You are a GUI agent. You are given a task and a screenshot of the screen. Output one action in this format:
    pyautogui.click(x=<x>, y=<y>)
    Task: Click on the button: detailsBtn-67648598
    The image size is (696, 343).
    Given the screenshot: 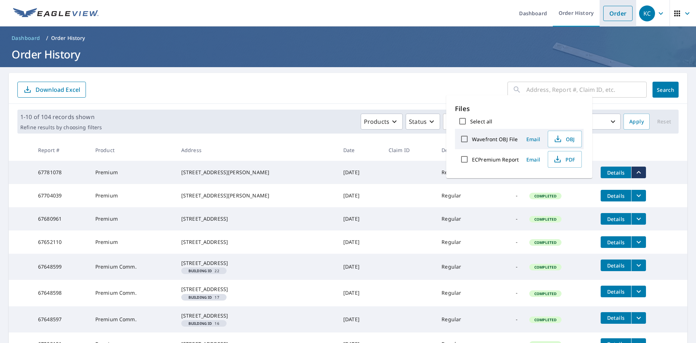 What is the action you would take?
    pyautogui.click(x=616, y=291)
    